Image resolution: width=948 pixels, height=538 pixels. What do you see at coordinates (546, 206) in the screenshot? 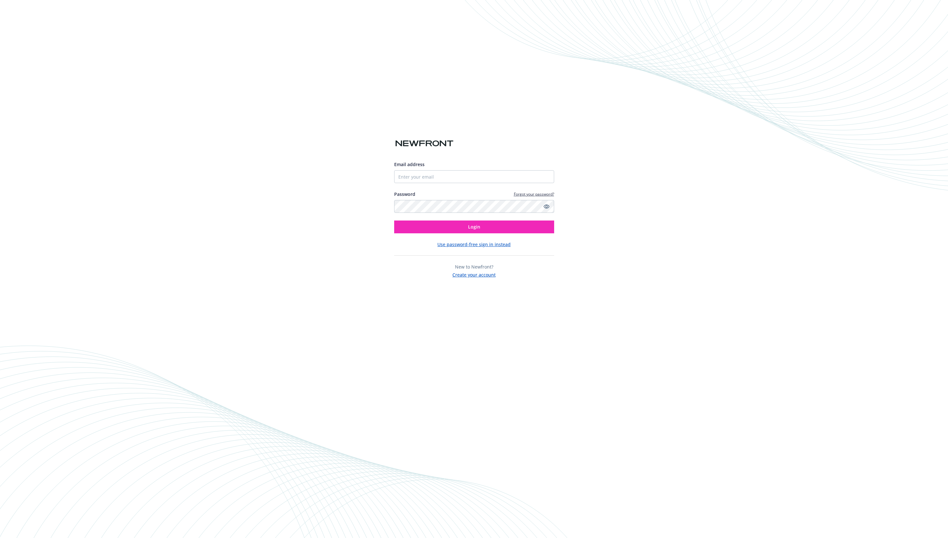
I see `a: Show password` at bounding box center [546, 206].